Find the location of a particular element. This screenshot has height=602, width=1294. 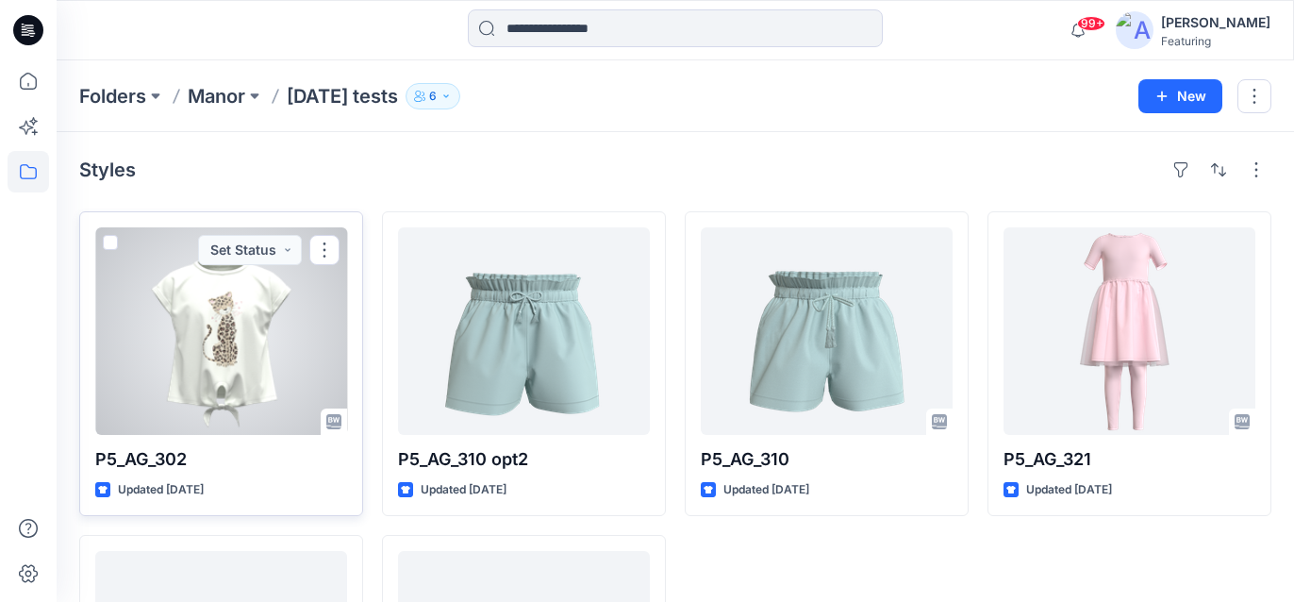

a: P5_AG_310 opt2 is located at coordinates (523, 331).